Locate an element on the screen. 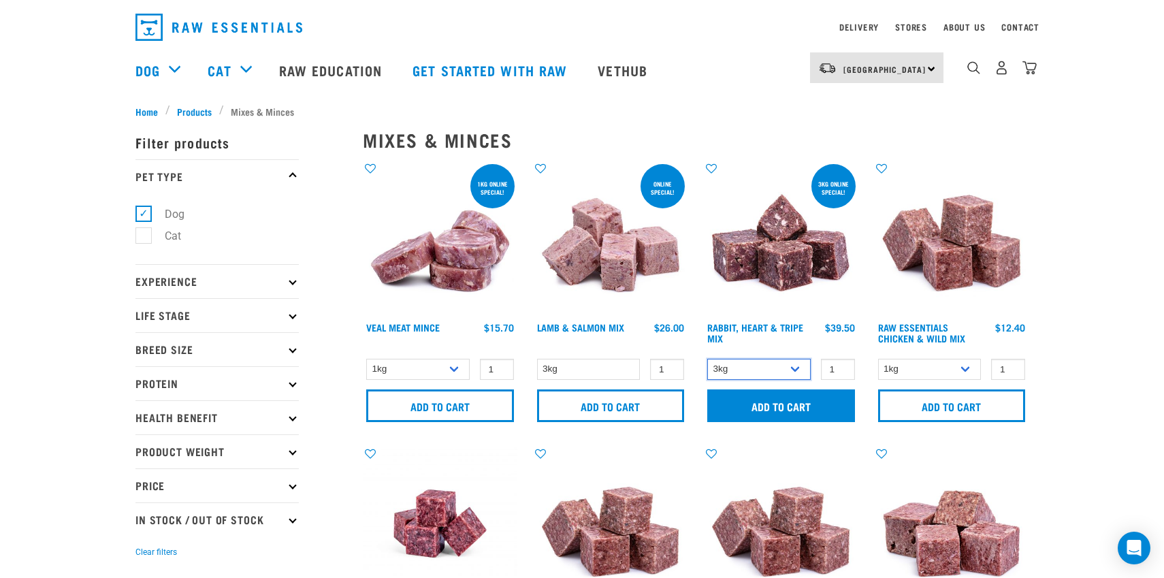 This screenshot has height=578, width=1164. div: 1kg online special! is located at coordinates (492, 188).